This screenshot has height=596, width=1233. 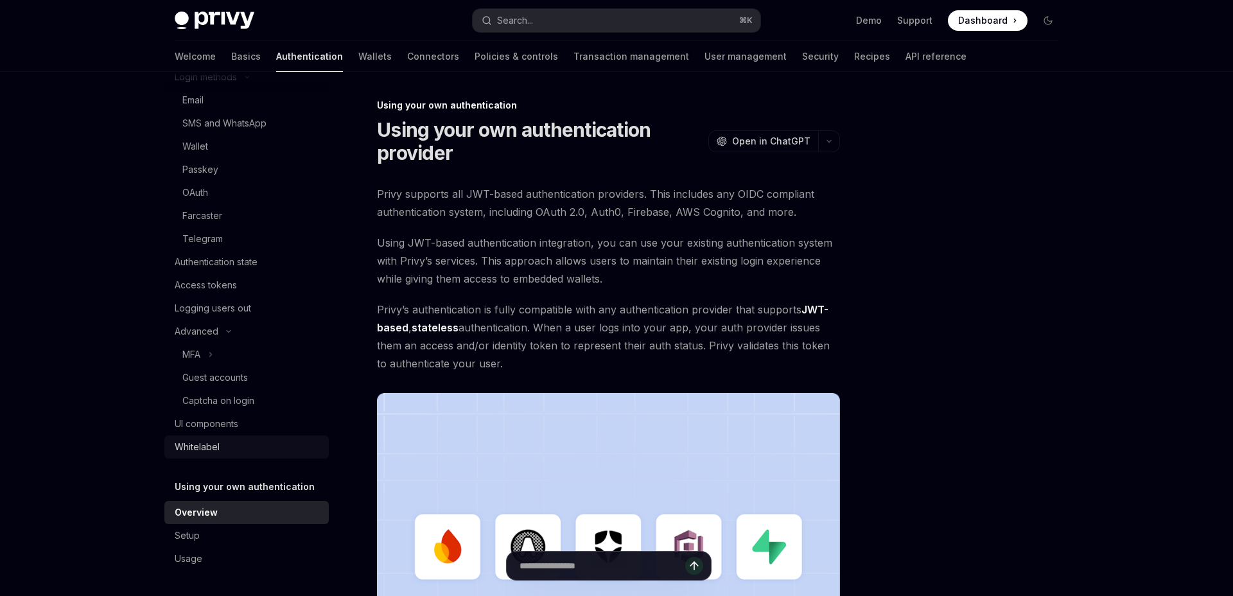 I want to click on a: OAuth, so click(x=247, y=193).